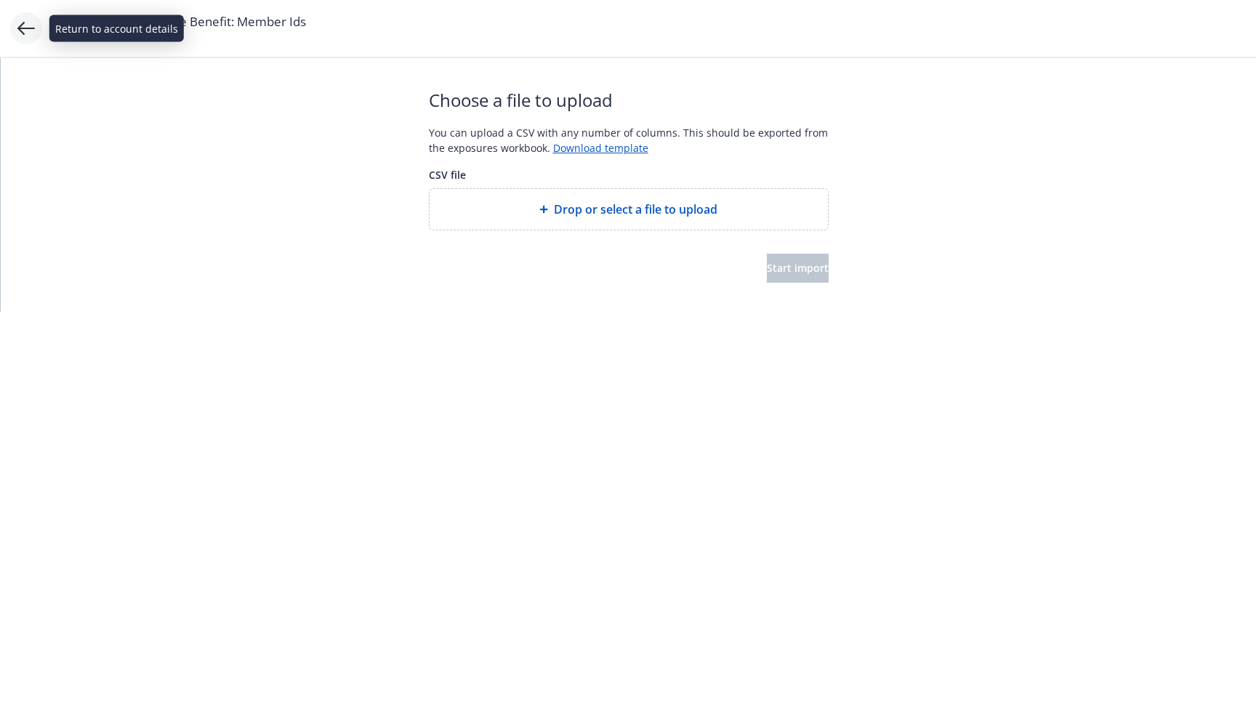 The height and width of the screenshot is (721, 1256). What do you see at coordinates (629, 209) in the screenshot?
I see `div: Drop or select a file to upload` at bounding box center [629, 209].